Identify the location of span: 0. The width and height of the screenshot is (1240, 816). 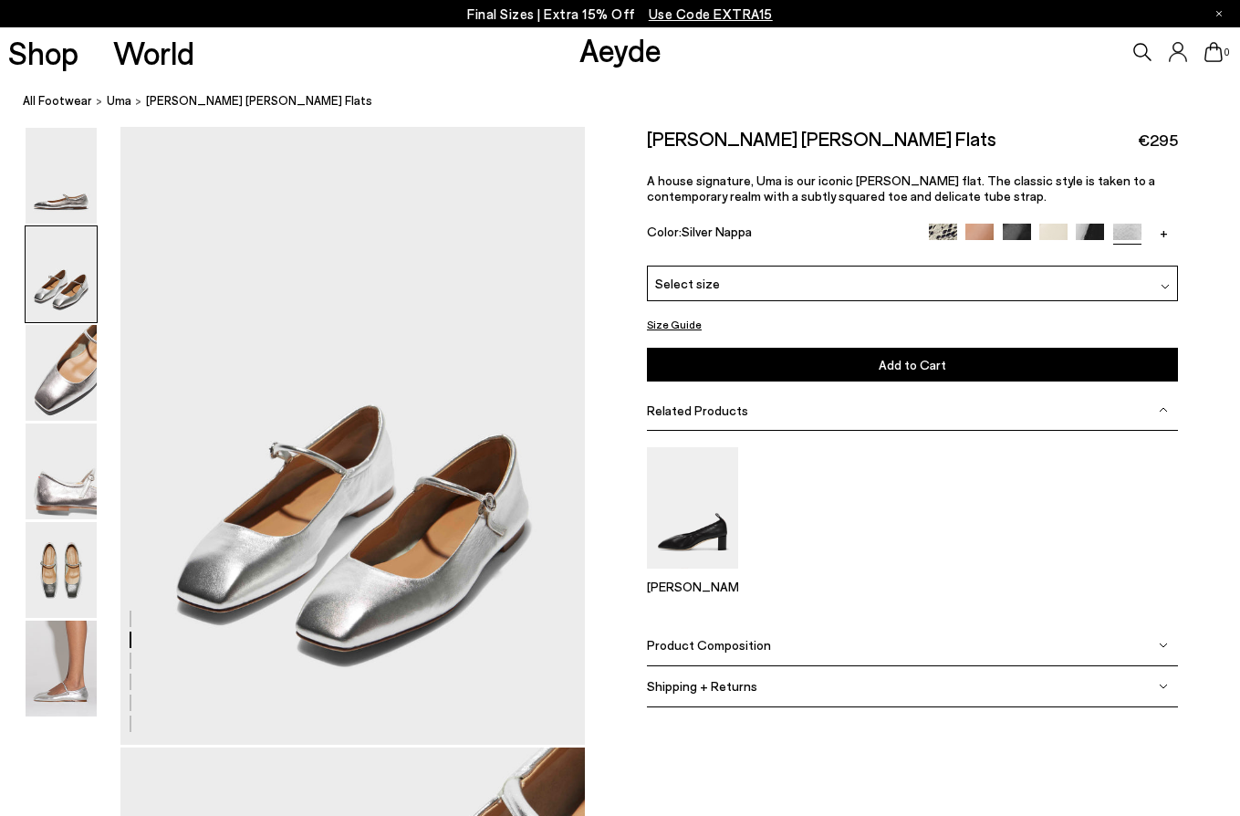
(1227, 52).